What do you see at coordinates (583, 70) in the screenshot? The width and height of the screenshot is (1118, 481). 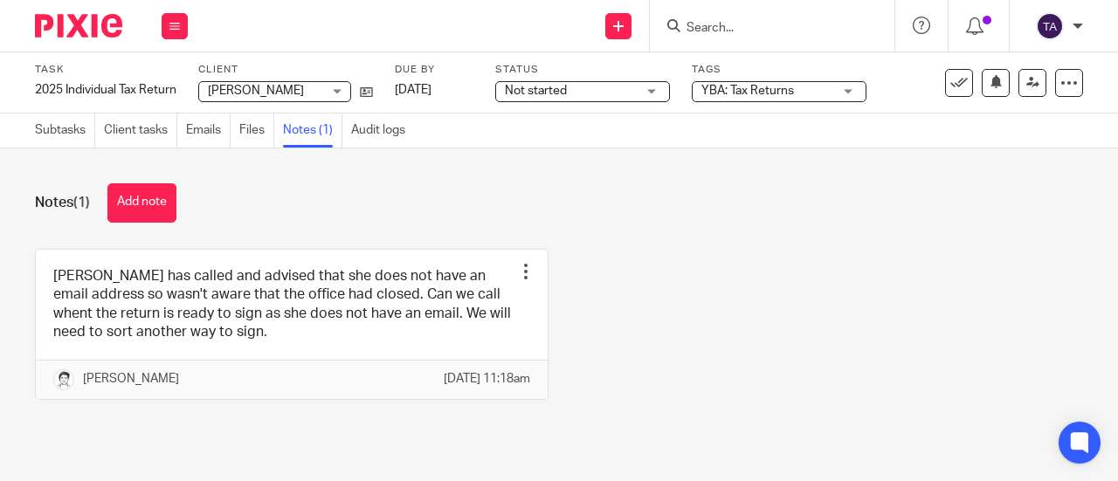 I see `label: Status` at bounding box center [583, 70].